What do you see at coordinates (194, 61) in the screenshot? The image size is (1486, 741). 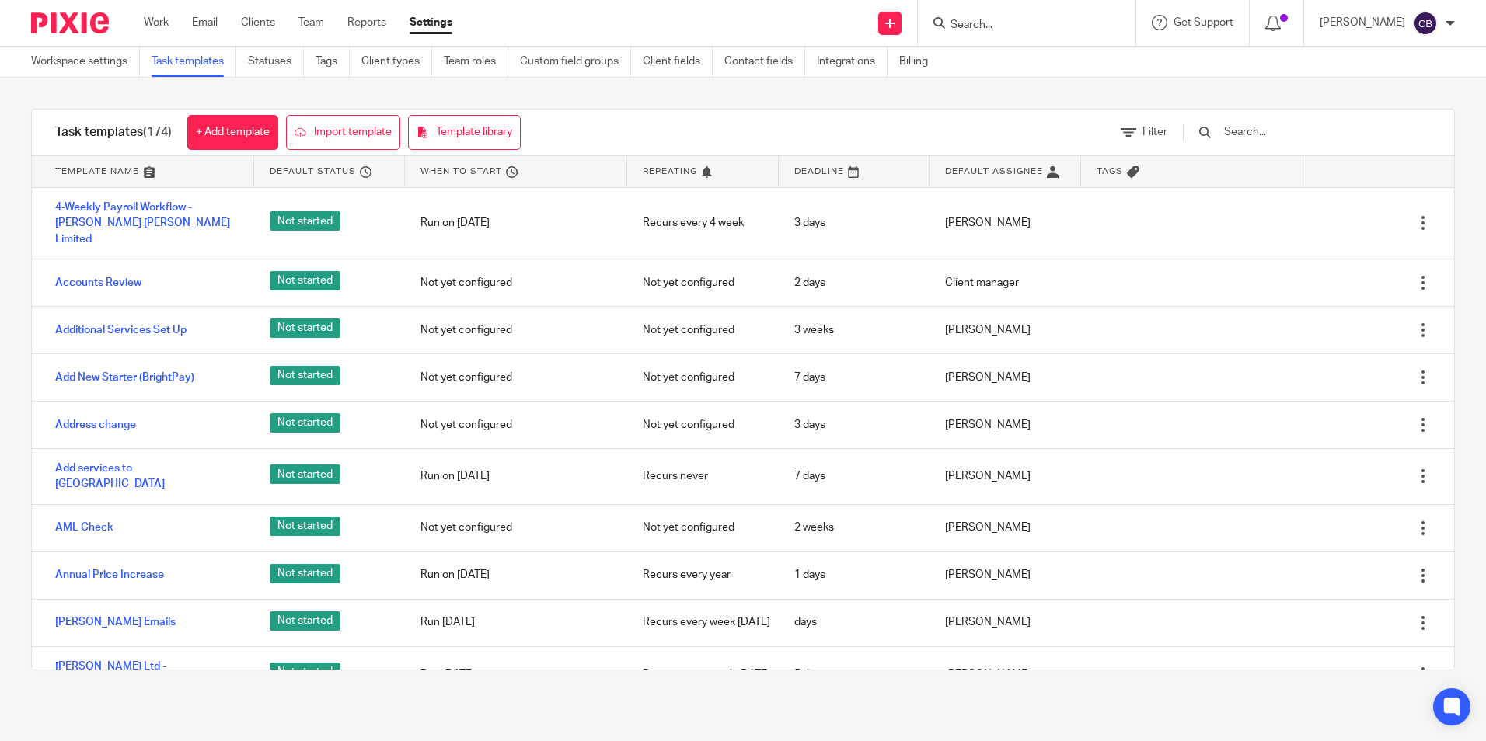 I see `a: Task templates` at bounding box center [194, 61].